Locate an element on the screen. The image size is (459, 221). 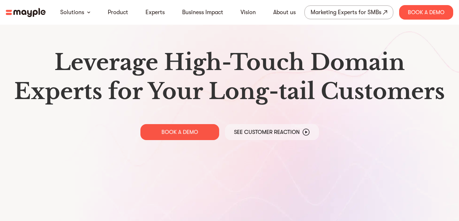
a: BOOK A DEMO is located at coordinates (179, 132).